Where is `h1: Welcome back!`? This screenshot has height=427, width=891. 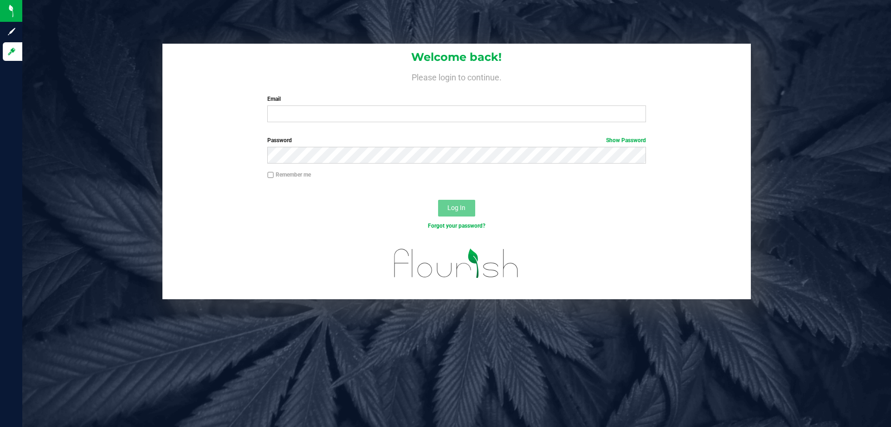
h1: Welcome back! is located at coordinates (457, 57).